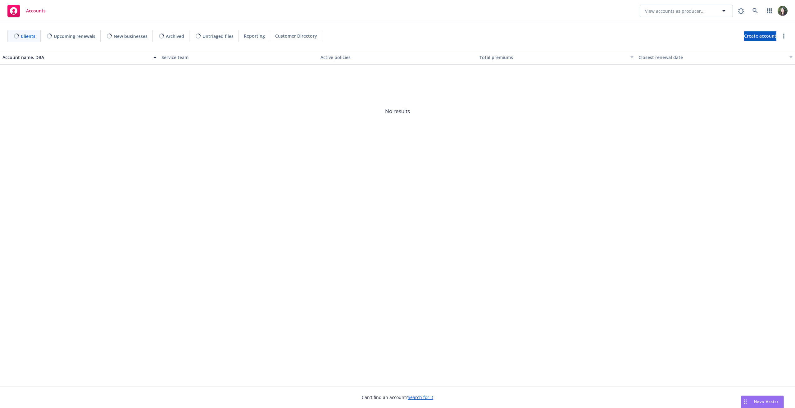  I want to click on button: Active policies, so click(397, 57).